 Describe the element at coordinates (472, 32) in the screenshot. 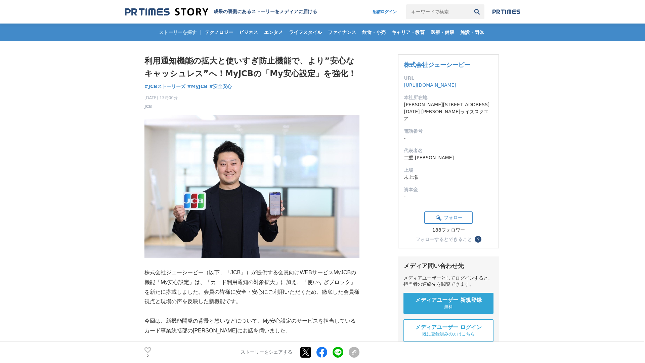

I see `a: 施設・団体` at that location.